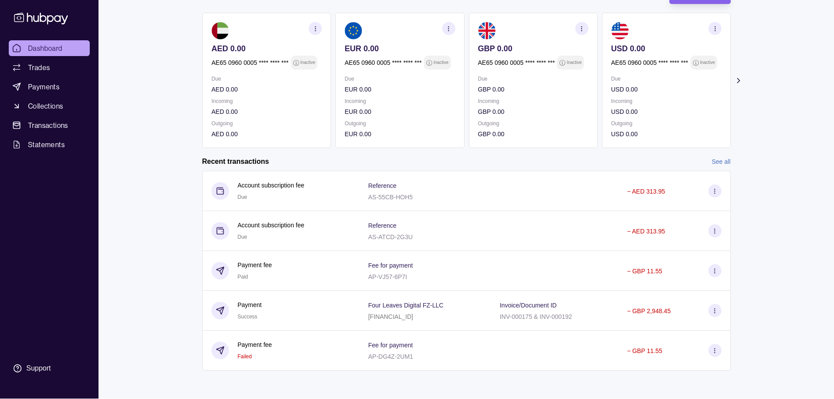  What do you see at coordinates (245, 356) in the screenshot?
I see `span: Failed` at bounding box center [245, 356].